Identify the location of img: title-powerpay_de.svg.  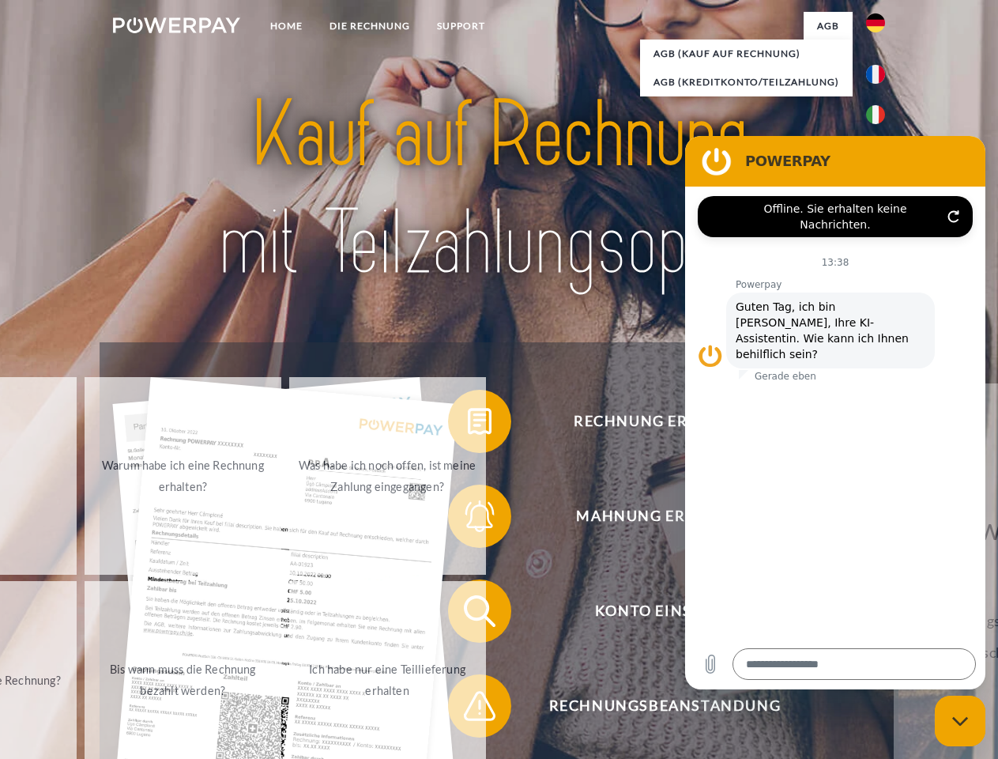
(499, 189).